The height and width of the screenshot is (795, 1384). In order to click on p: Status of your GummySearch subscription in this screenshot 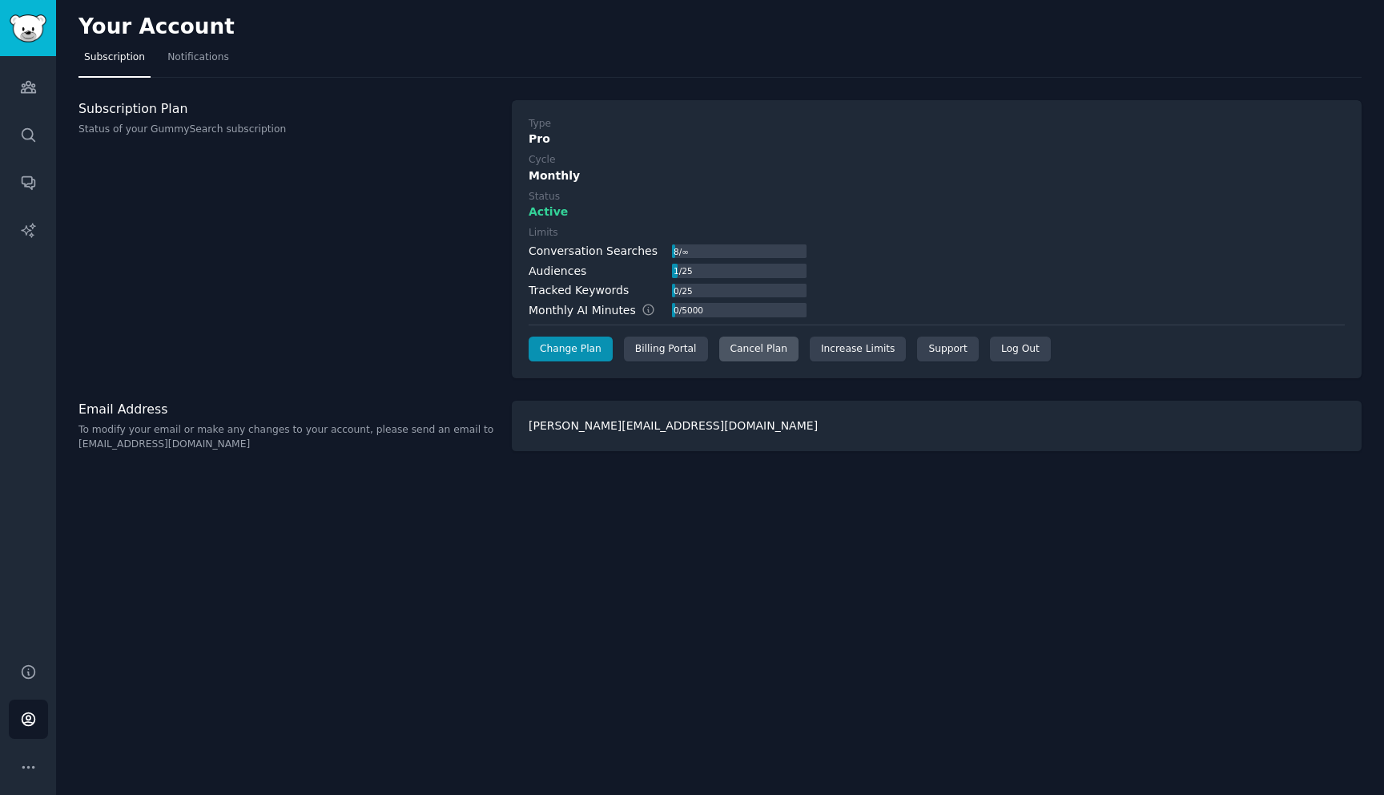, I will do `click(287, 130)`.